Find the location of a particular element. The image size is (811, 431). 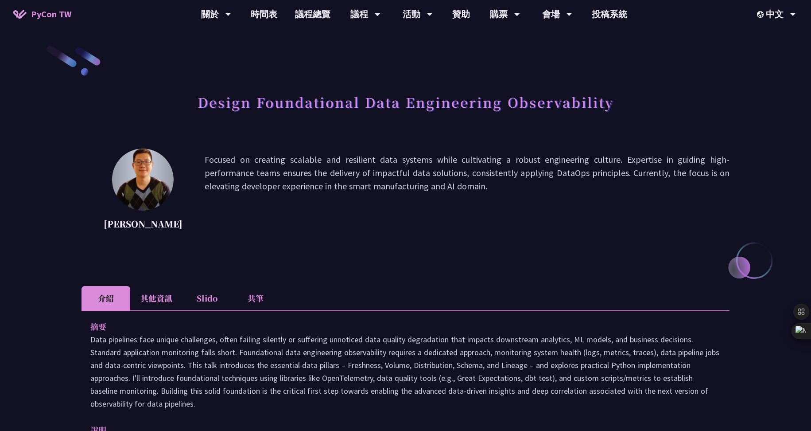

a: PyCon TW is located at coordinates (42, 14).